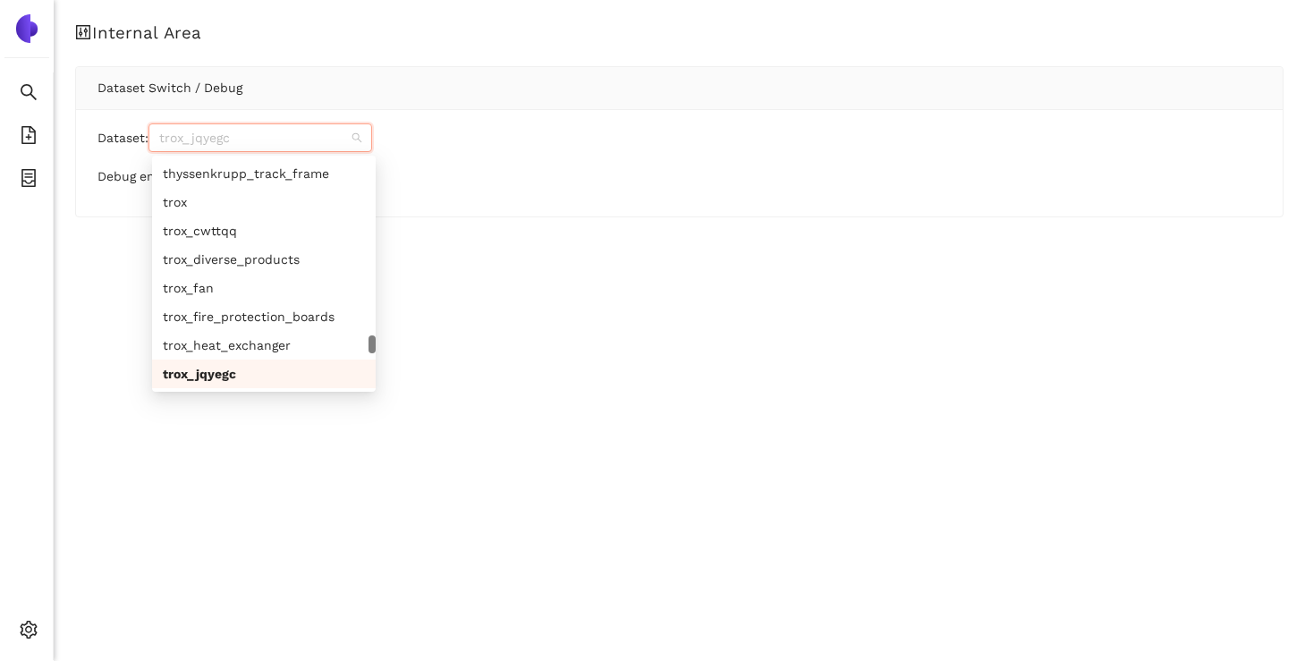 Image resolution: width=1305 pixels, height=661 pixels. What do you see at coordinates (83, 32) in the screenshot?
I see `span: control` at bounding box center [83, 32].